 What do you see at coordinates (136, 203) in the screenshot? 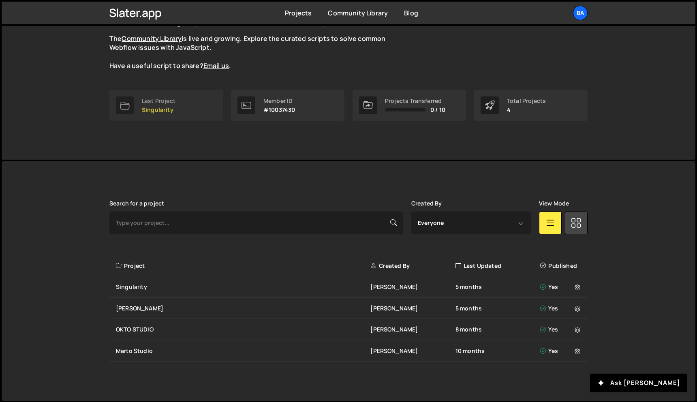
I see `label: Search for a project` at bounding box center [136, 203].